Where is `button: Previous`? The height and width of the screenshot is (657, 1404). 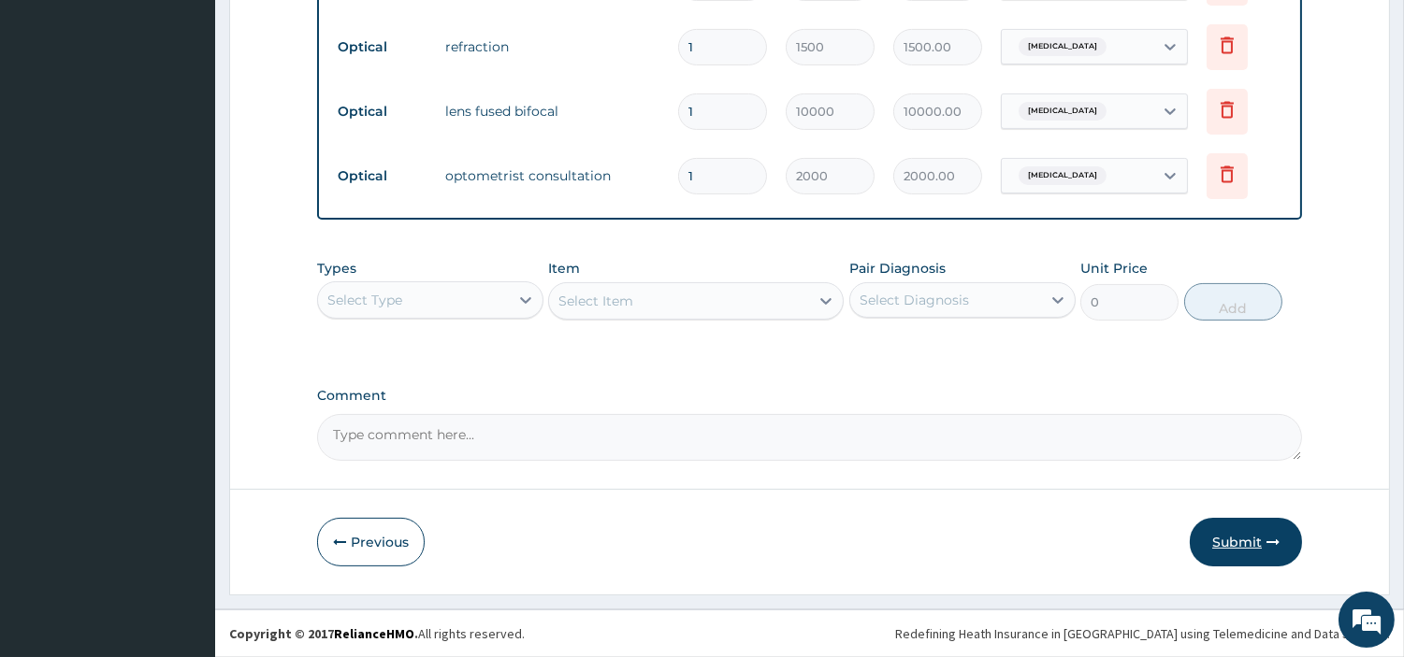 button: Previous is located at coordinates (370, 542).